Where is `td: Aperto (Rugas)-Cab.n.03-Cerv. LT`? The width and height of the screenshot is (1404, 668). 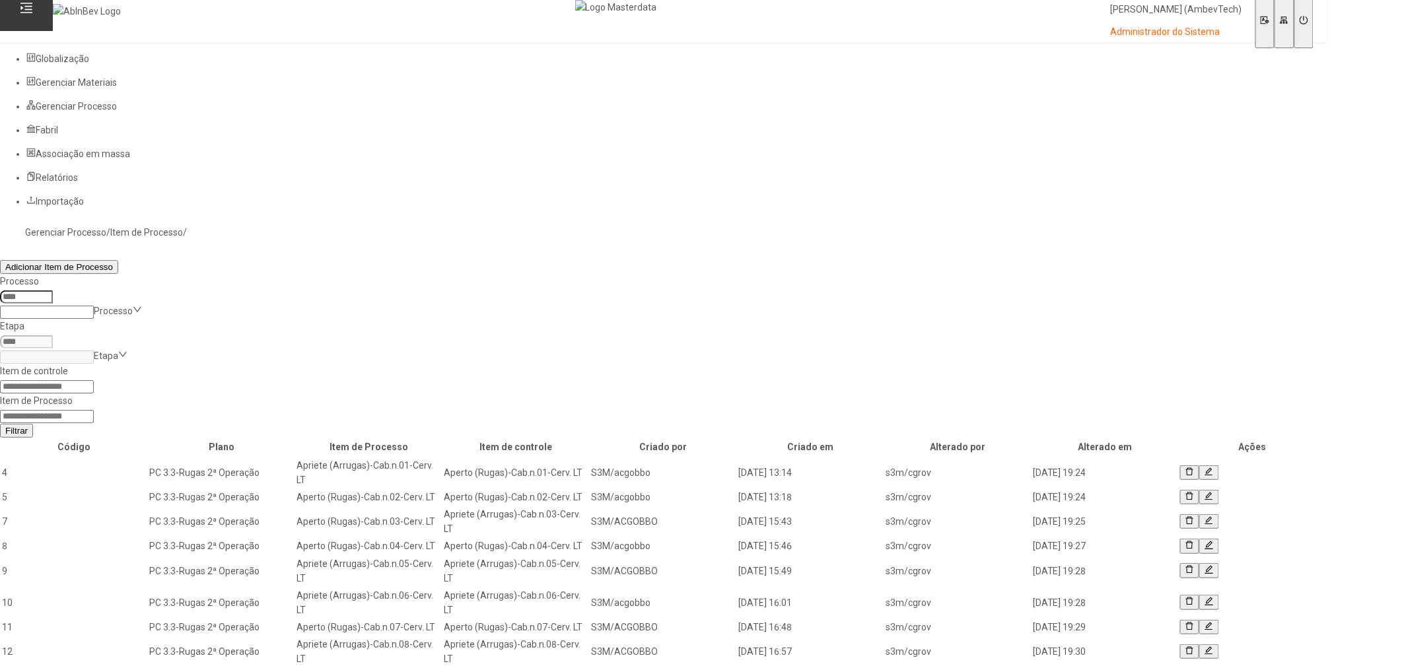
td: Aperto (Rugas)-Cab.n.03-Cerv. LT is located at coordinates (368, 522).